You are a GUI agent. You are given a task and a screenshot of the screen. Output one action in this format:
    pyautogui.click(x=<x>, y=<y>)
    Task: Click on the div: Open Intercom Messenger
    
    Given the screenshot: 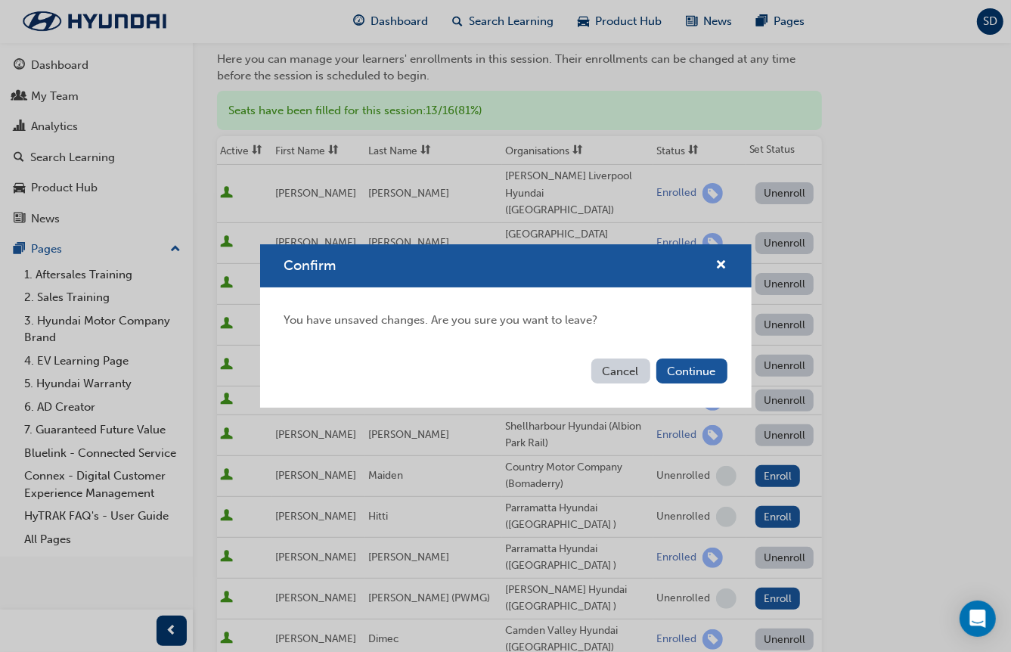 What is the action you would take?
    pyautogui.click(x=978, y=619)
    